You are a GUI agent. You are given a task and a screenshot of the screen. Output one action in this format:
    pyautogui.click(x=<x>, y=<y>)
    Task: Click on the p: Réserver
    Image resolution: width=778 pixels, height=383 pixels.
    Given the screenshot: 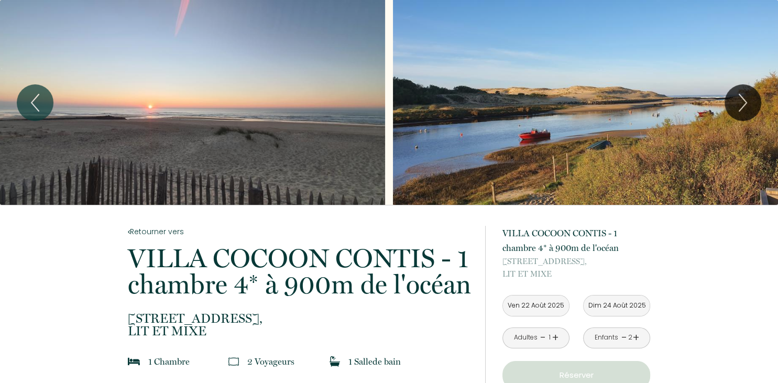 What is the action you would take?
    pyautogui.click(x=576, y=375)
    